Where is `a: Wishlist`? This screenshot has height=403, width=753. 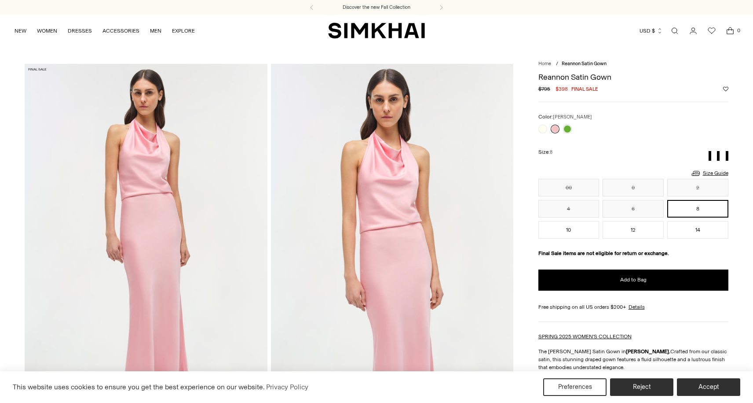 a: Wishlist is located at coordinates (712, 31).